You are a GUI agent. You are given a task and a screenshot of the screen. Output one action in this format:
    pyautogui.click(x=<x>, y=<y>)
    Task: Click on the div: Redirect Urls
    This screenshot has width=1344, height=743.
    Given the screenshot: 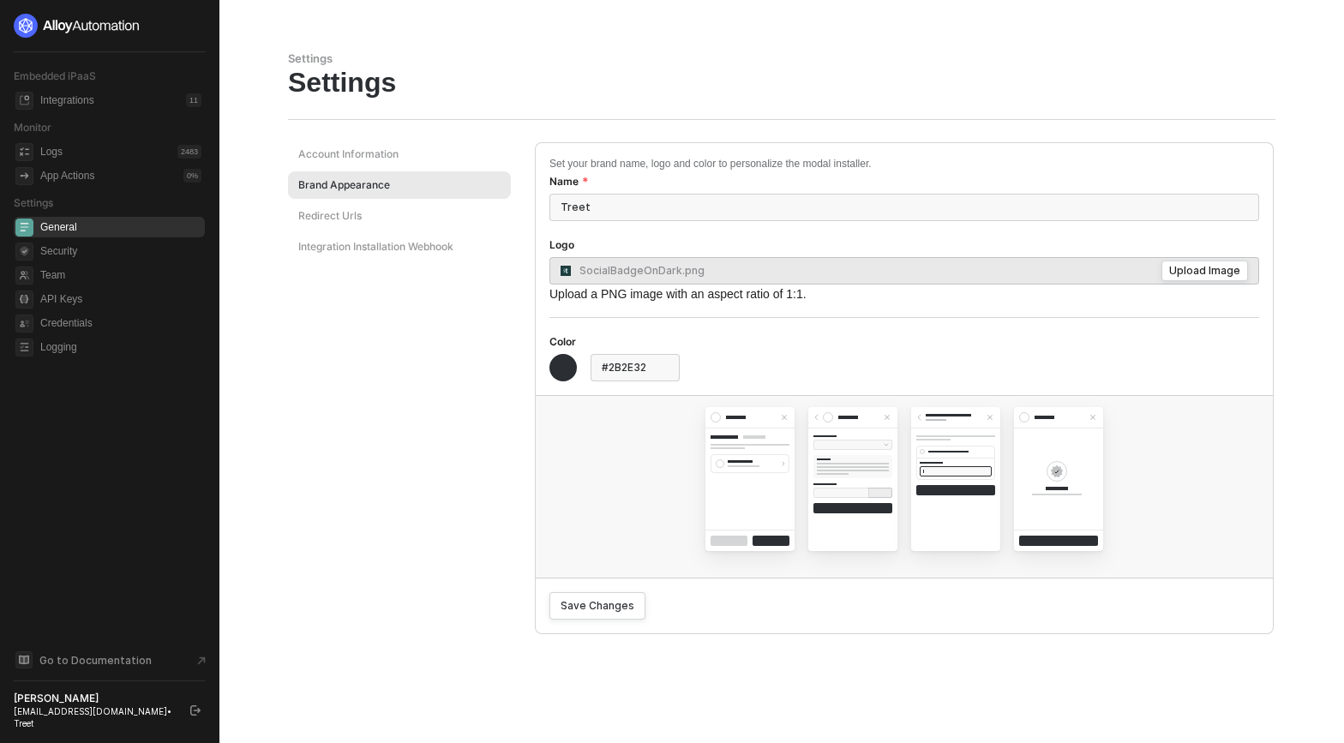 What is the action you would take?
    pyautogui.click(x=330, y=215)
    